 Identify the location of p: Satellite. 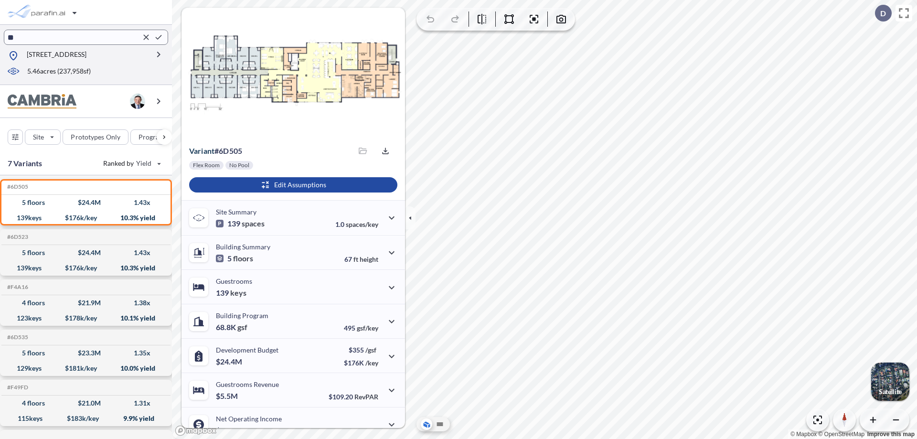
(891, 392).